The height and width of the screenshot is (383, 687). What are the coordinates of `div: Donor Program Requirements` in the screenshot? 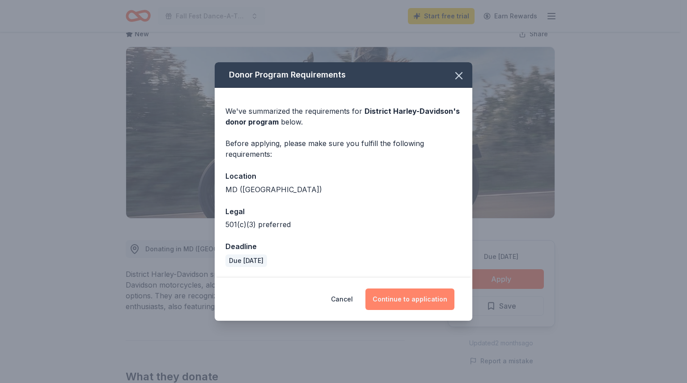 It's located at (344, 75).